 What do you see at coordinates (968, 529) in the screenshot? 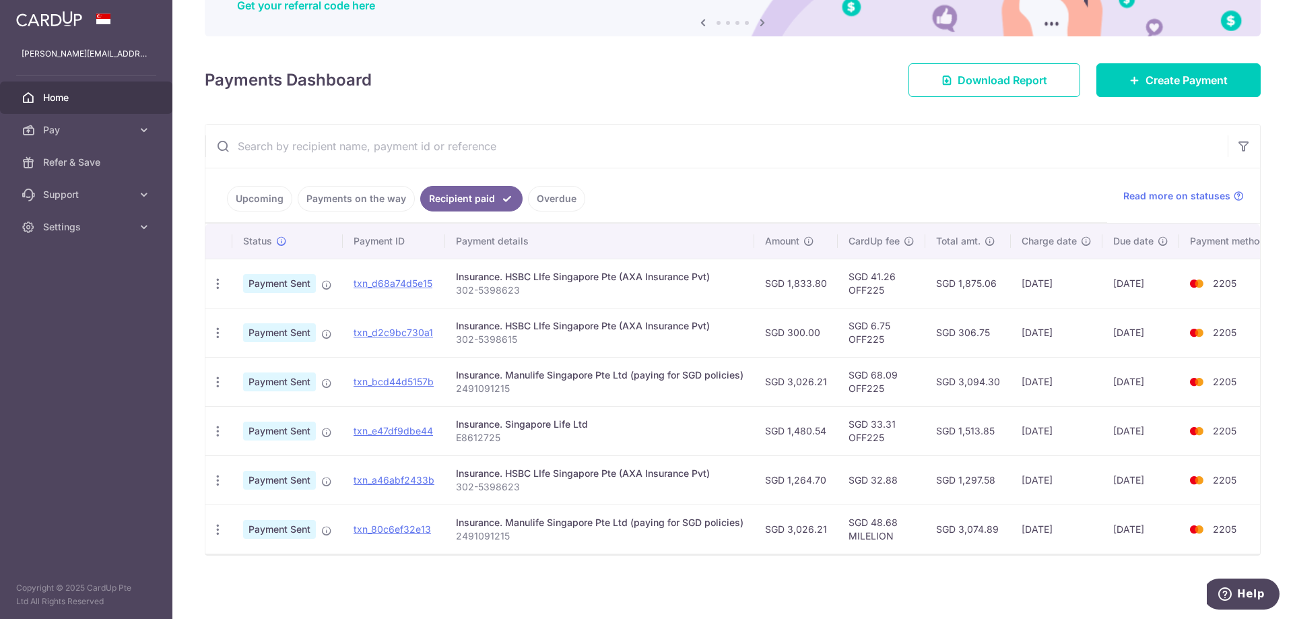
I see `td: SGD 3,074.89` at bounding box center [968, 529].